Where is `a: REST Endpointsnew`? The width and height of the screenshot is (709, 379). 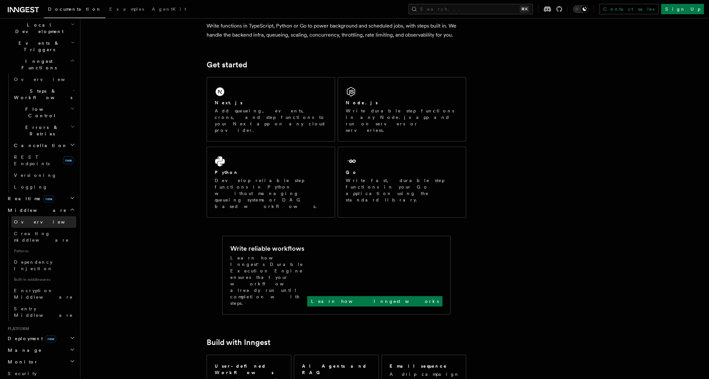
a: REST Endpointsnew is located at coordinates (44, 160).